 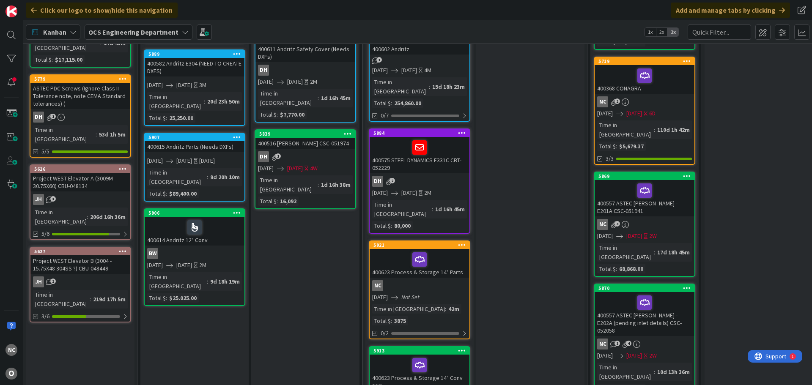 I want to click on div: 5627, so click(x=82, y=252).